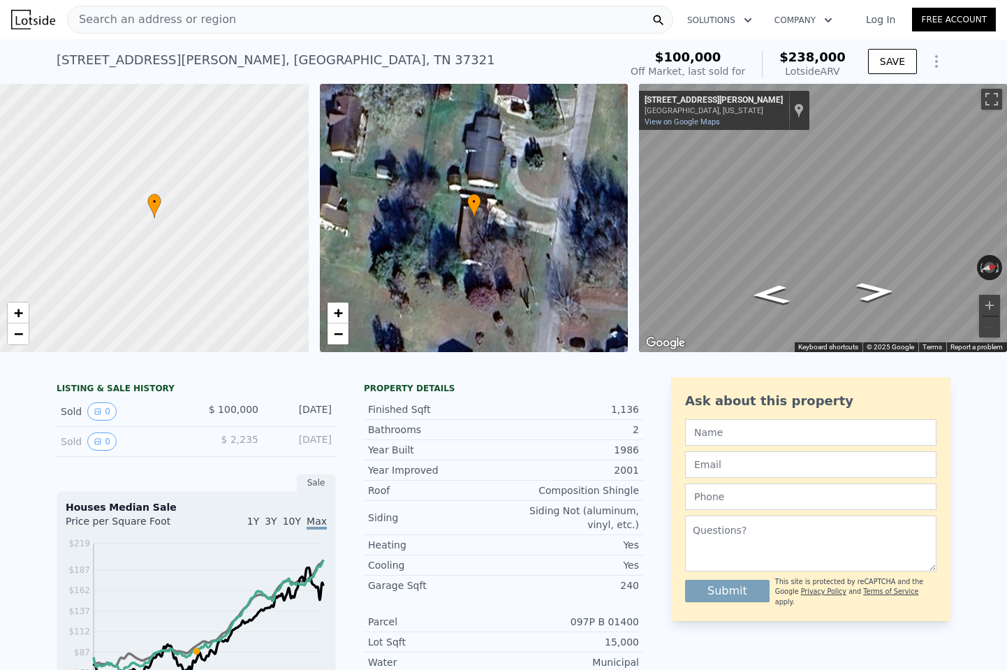 The width and height of the screenshot is (1007, 670). Describe the element at coordinates (79, 544) in the screenshot. I see `tspan: $219` at that location.